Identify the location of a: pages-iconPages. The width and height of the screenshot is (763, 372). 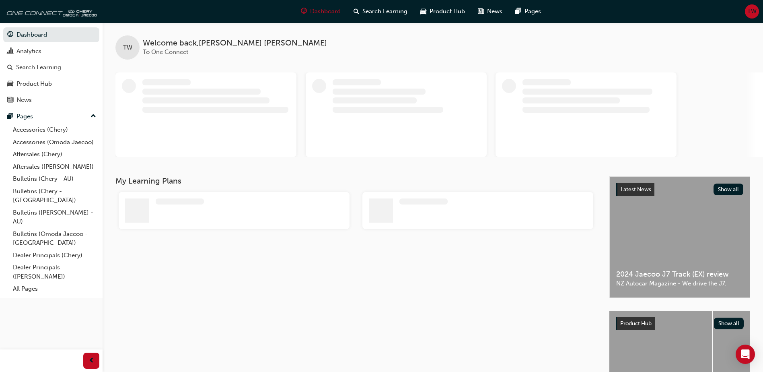
(528, 11).